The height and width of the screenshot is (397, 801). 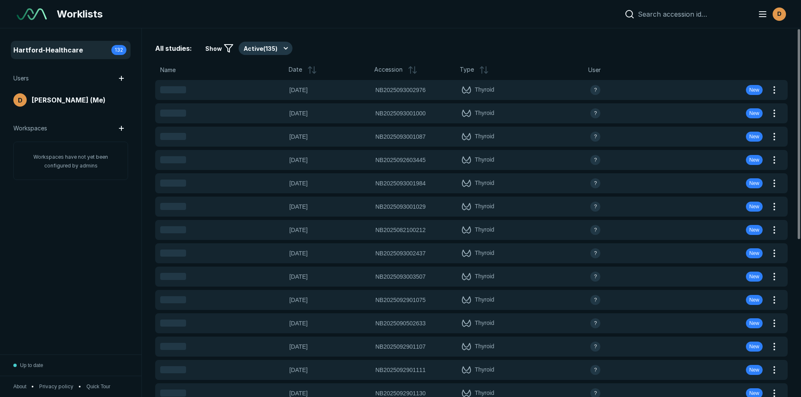 I want to click on span: NB2025093001087, so click(x=400, y=137).